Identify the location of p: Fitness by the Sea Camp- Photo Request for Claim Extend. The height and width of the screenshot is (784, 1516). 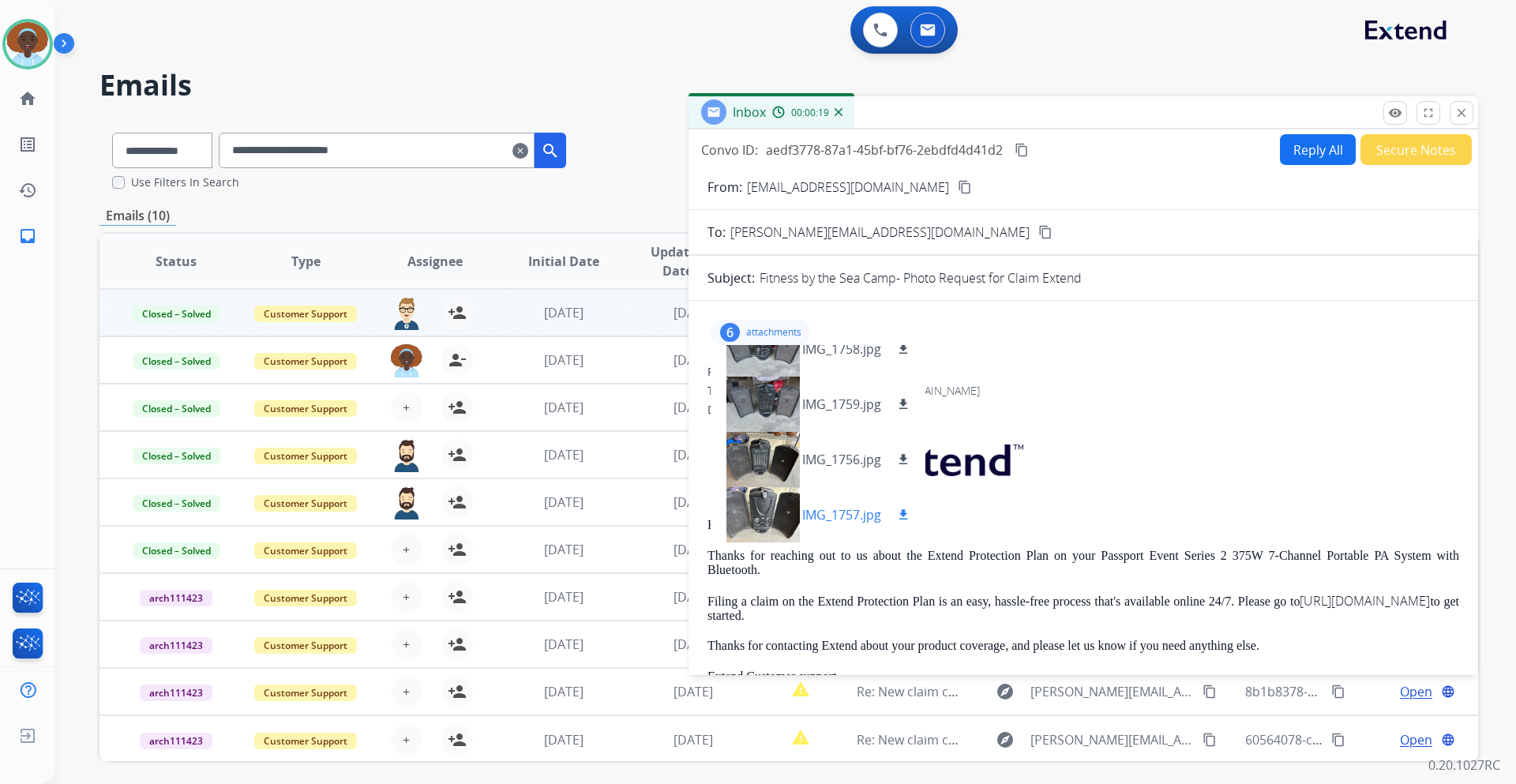
(921, 278).